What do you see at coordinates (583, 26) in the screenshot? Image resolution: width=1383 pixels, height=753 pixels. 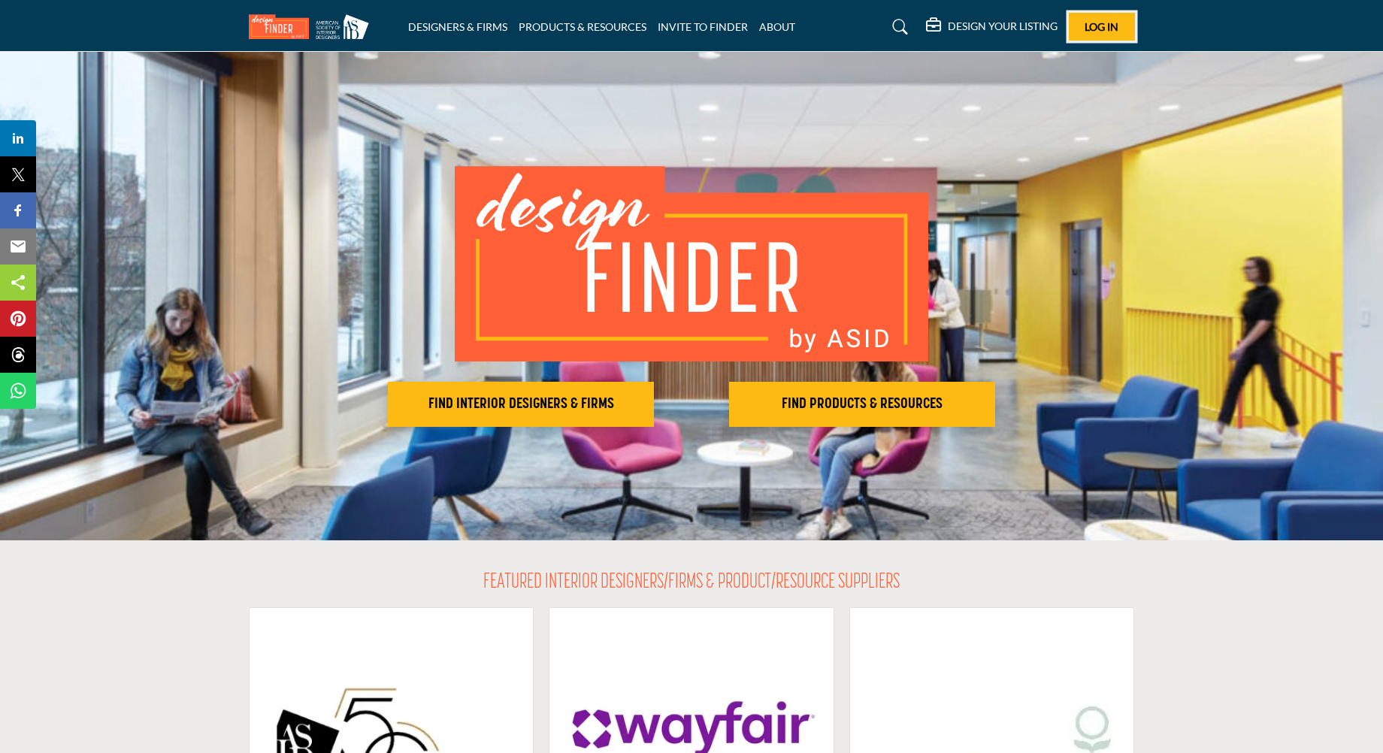 I see `a: PRODUCTS & RESOURCES` at bounding box center [583, 26].